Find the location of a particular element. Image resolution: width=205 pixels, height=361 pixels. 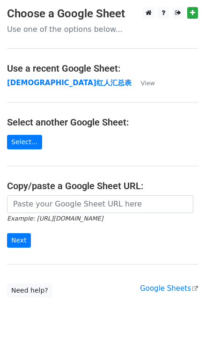

h4: Select another Google Sheet: is located at coordinates (103, 122).